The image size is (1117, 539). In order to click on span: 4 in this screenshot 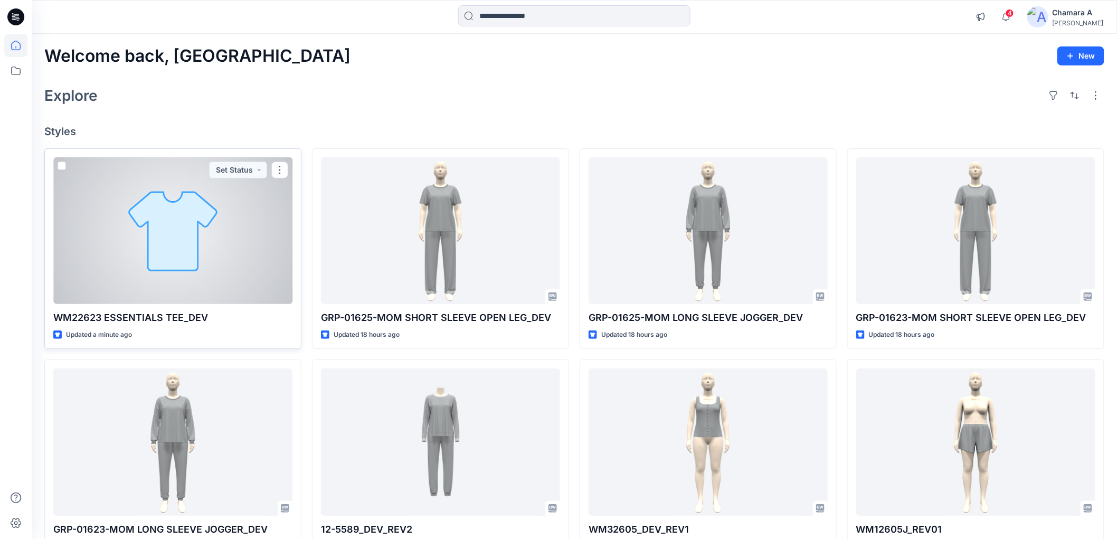, I will do `click(1010, 13)`.